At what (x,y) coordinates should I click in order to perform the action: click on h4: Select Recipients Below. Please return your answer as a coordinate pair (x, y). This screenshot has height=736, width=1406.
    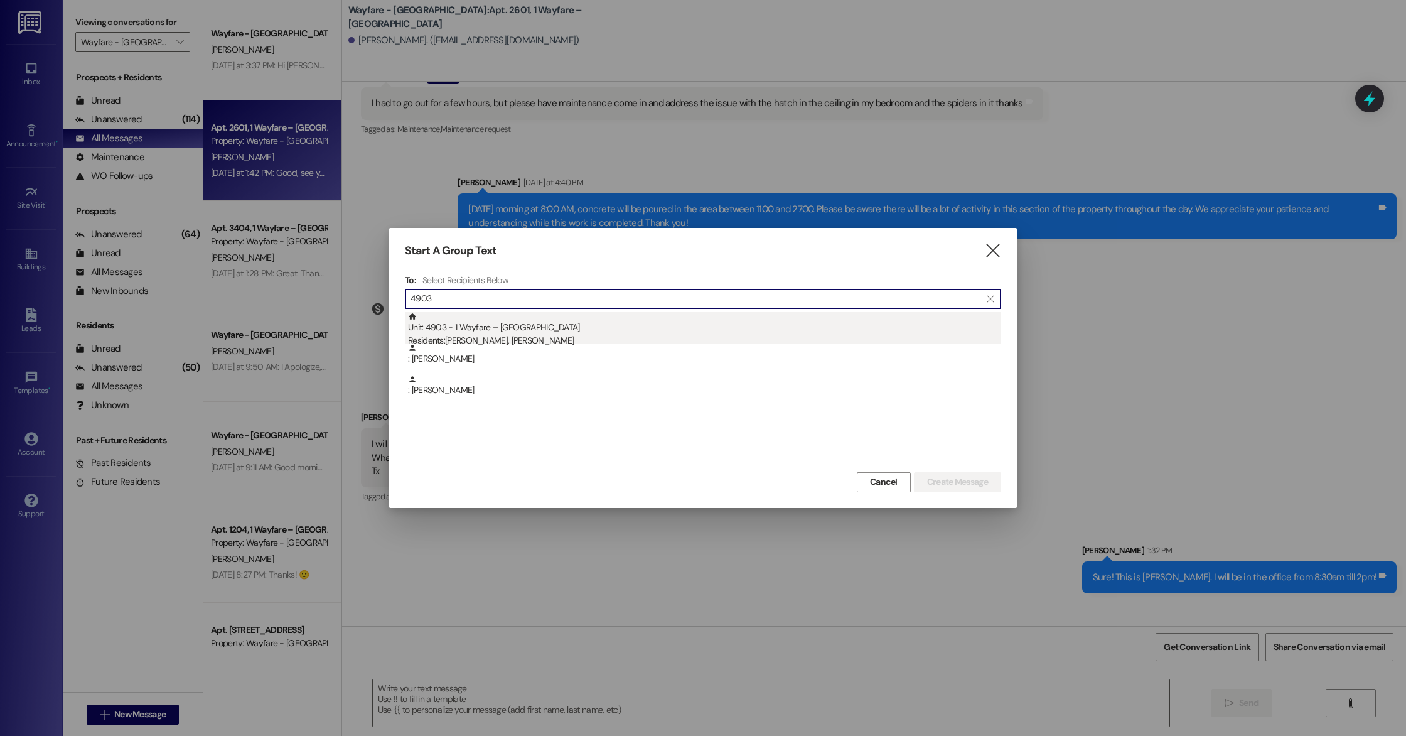
    Looking at the image, I should click on (465, 280).